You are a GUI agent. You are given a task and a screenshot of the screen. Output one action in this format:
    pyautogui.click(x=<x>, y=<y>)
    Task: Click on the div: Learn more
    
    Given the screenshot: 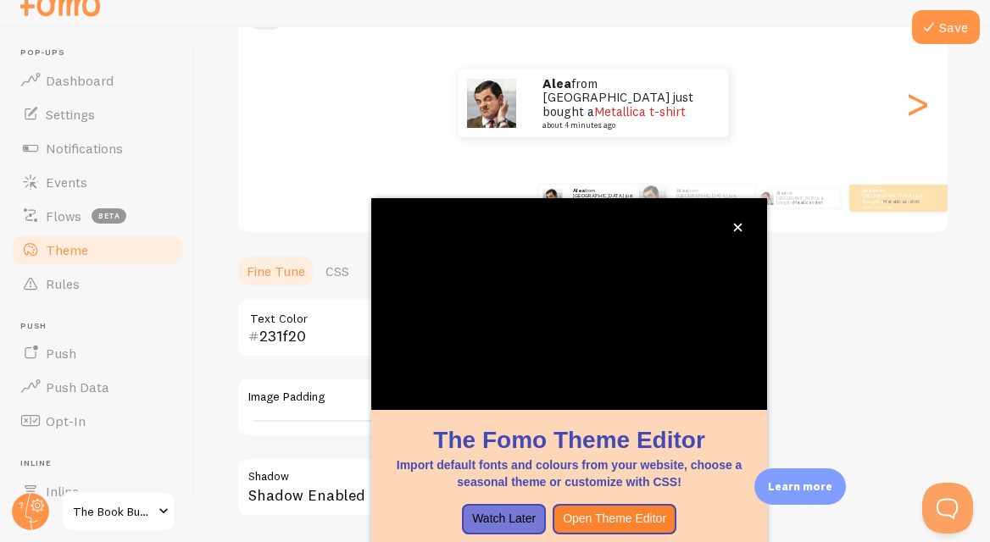 What is the action you would take?
    pyautogui.click(x=800, y=486)
    